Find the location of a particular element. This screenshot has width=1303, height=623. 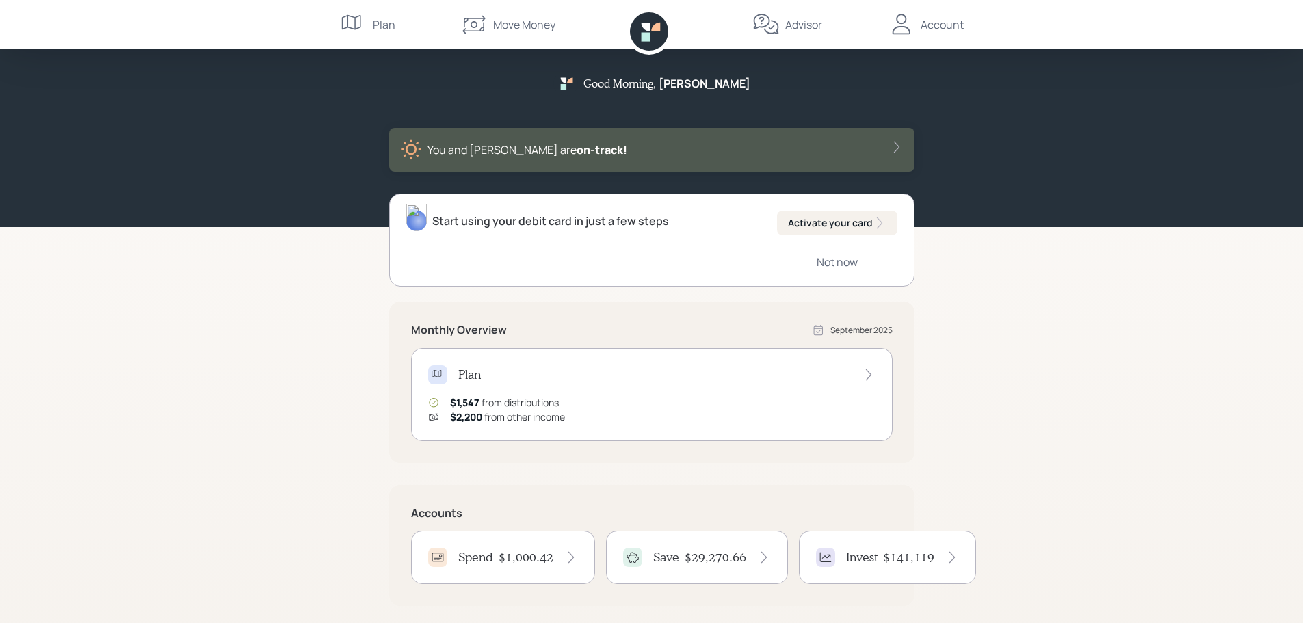

span: $2,200 is located at coordinates (466, 417).